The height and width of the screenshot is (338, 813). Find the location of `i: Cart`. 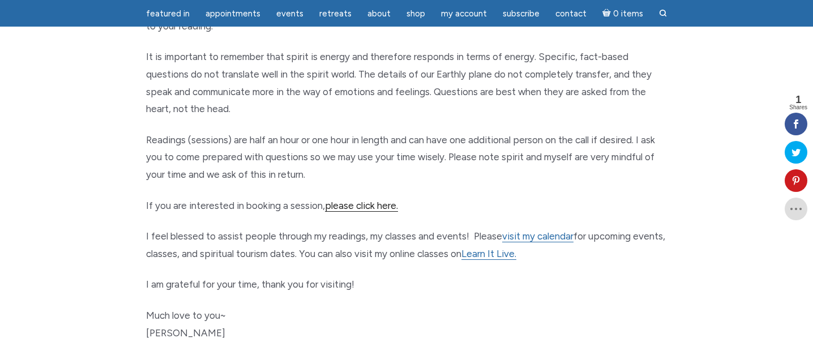

i: Cart is located at coordinates (607, 14).